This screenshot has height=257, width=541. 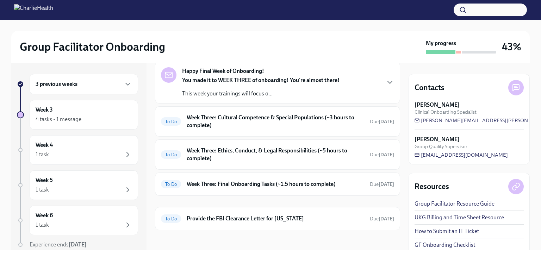 What do you see at coordinates (441, 146) in the screenshot?
I see `span: Group Quality Supervisor` at bounding box center [441, 146].